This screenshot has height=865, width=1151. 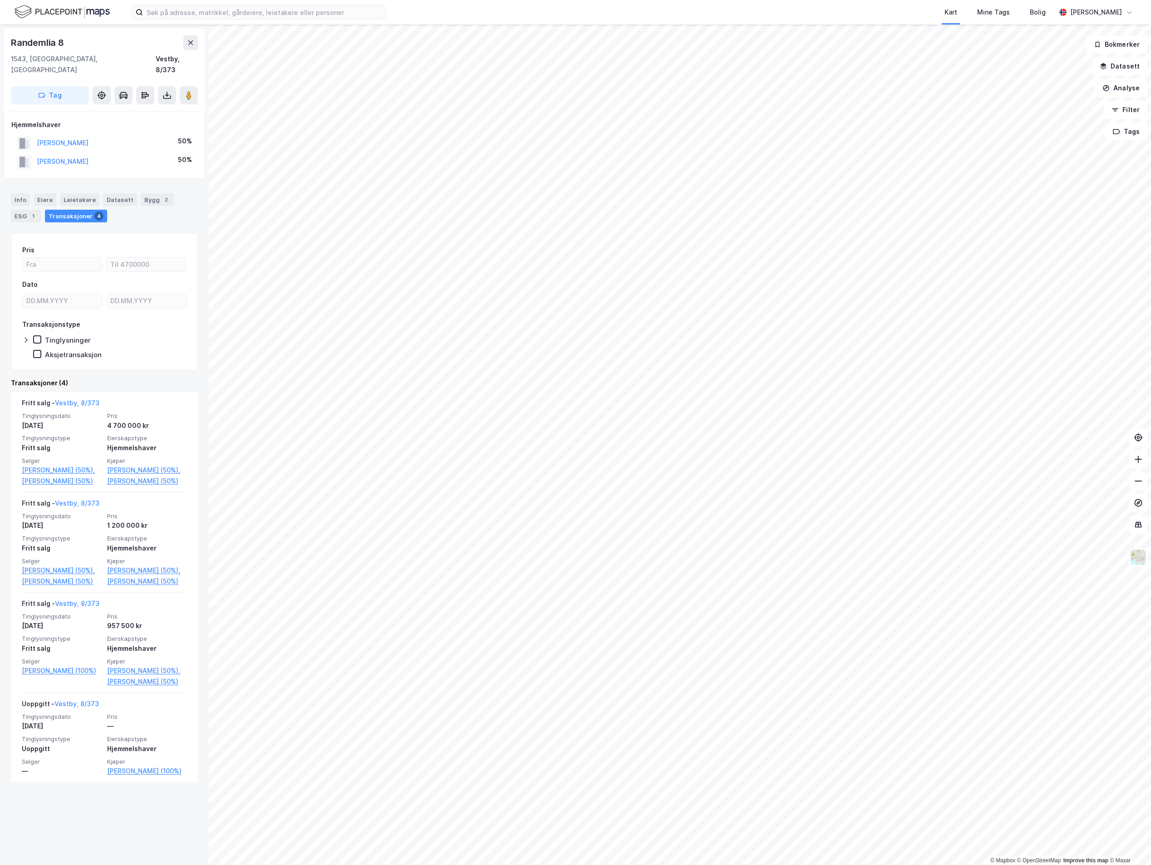 I want to click on div: Datasett, so click(x=120, y=200).